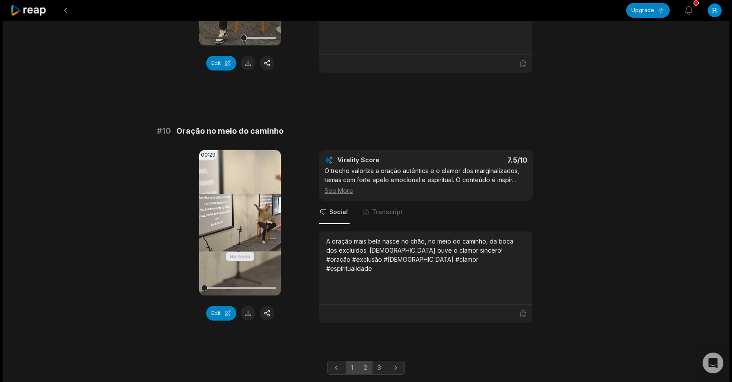 The height and width of the screenshot is (382, 732). Describe the element at coordinates (352, 367) in the screenshot. I see `a: Page 1 is your current page` at that location.